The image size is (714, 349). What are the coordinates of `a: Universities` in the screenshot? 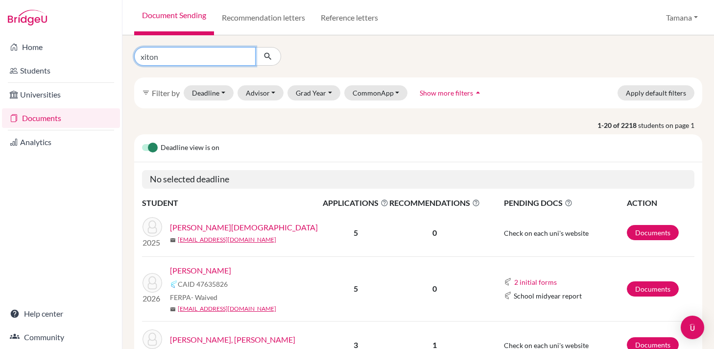 It's located at (61, 95).